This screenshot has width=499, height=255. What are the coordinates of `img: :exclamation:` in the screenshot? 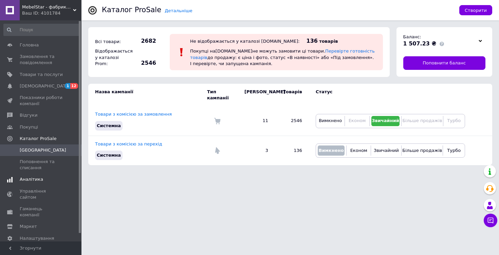 It's located at (182, 52).